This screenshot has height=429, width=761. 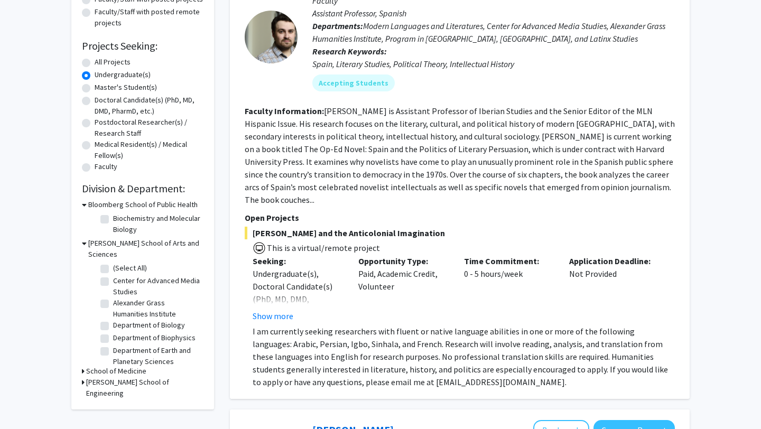 What do you see at coordinates (154, 338) in the screenshot?
I see `label: Department of Biophysics` at bounding box center [154, 338].